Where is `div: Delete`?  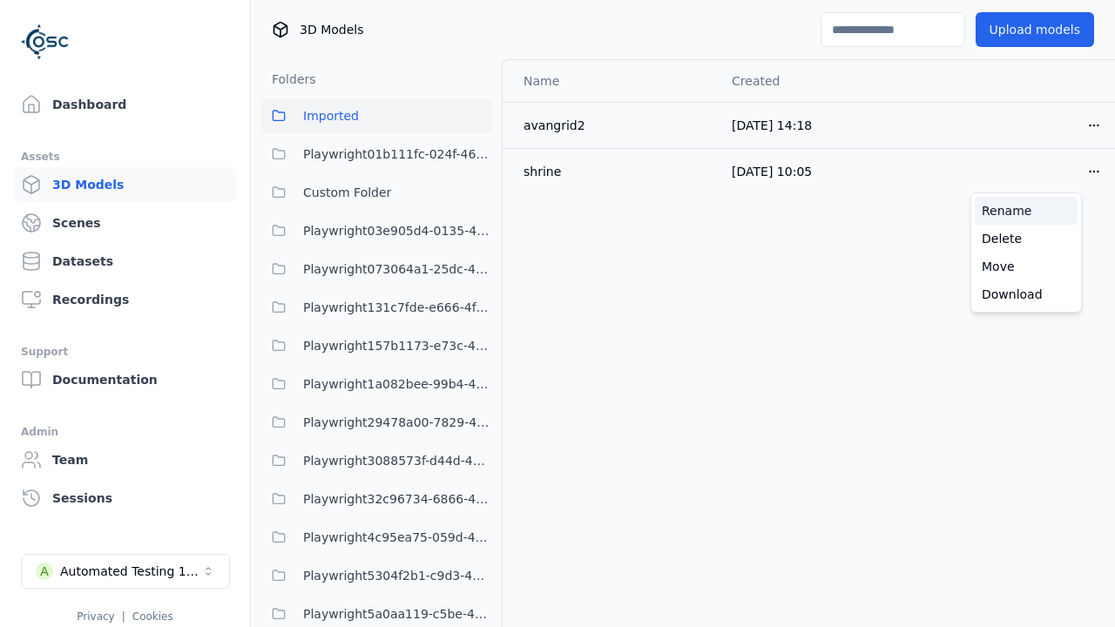 div: Delete is located at coordinates (1026, 239).